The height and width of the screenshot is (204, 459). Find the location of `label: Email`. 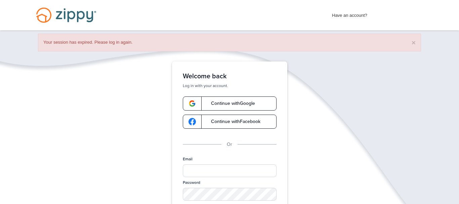

label: Email is located at coordinates (188, 159).